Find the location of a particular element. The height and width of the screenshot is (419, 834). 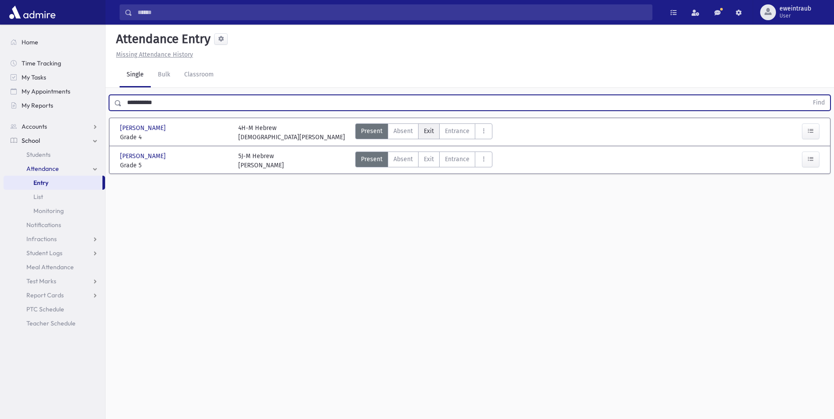

span: List is located at coordinates (38, 197).